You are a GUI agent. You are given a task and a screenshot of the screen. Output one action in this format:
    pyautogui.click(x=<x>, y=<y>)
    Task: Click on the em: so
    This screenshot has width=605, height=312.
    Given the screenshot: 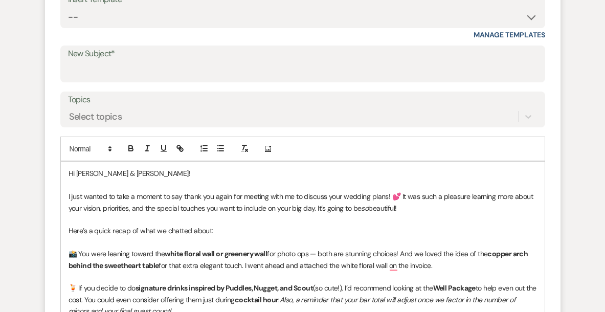 What is the action you would take?
    pyautogui.click(x=365, y=208)
    